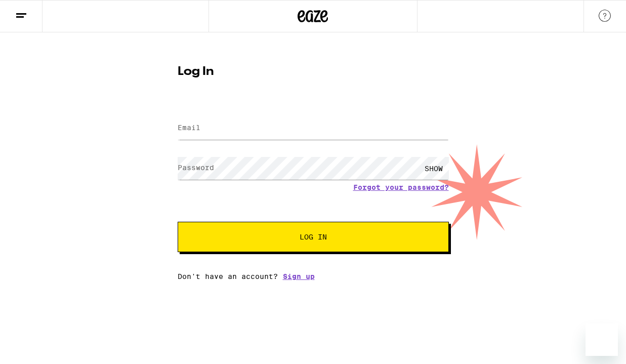 The image size is (626, 364). Describe the element at coordinates (313, 276) in the screenshot. I see `div: Don't have an account?` at that location.